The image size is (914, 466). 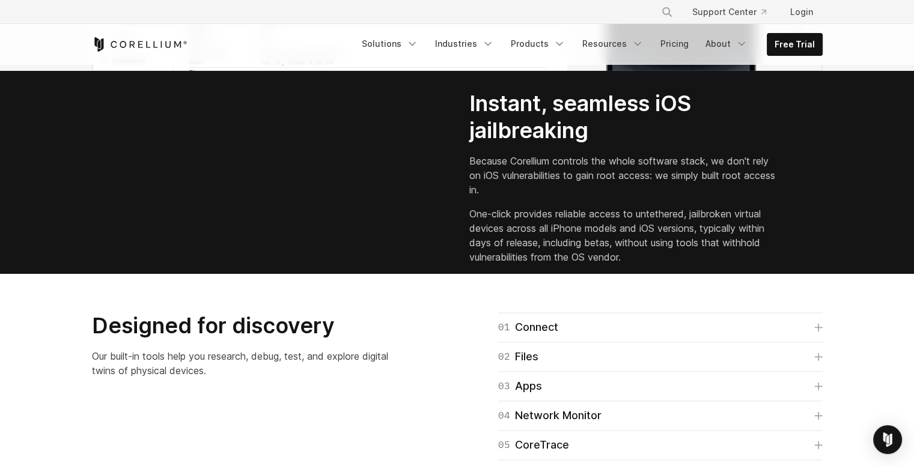 I want to click on h2: Designed for discovery, so click(x=246, y=326).